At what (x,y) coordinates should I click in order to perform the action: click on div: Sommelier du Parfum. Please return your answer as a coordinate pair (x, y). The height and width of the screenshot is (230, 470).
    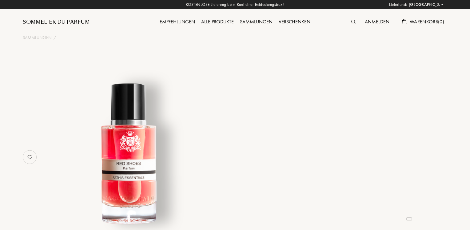
    Looking at the image, I should click on (56, 22).